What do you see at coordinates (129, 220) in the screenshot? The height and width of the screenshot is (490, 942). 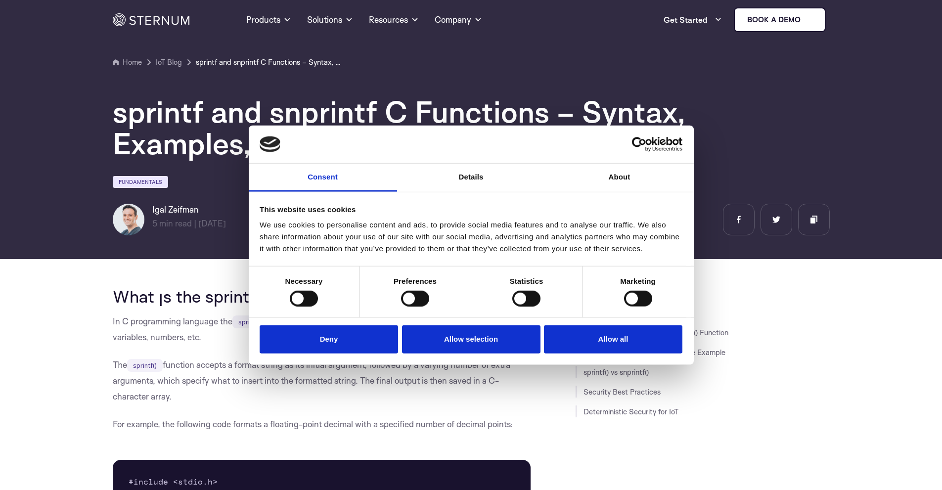 I see `img: Igal Zeifman` at bounding box center [129, 220].